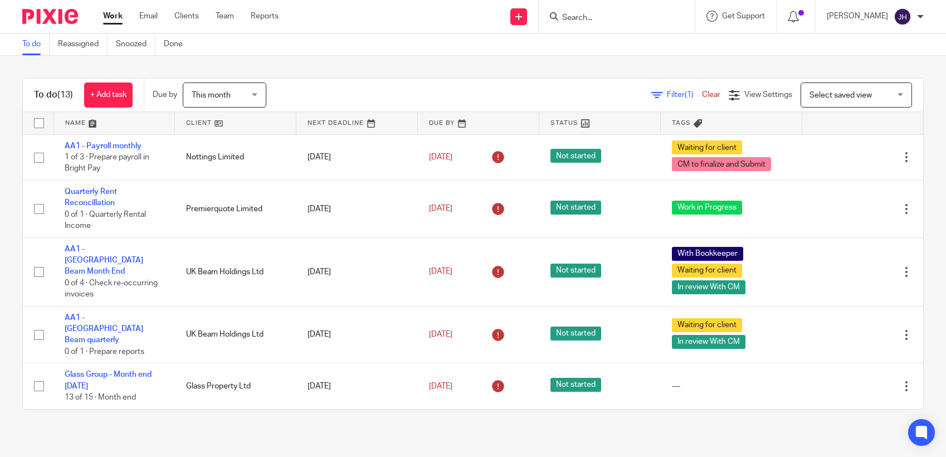 Image resolution: width=946 pixels, height=457 pixels. I want to click on span: (1), so click(689, 95).